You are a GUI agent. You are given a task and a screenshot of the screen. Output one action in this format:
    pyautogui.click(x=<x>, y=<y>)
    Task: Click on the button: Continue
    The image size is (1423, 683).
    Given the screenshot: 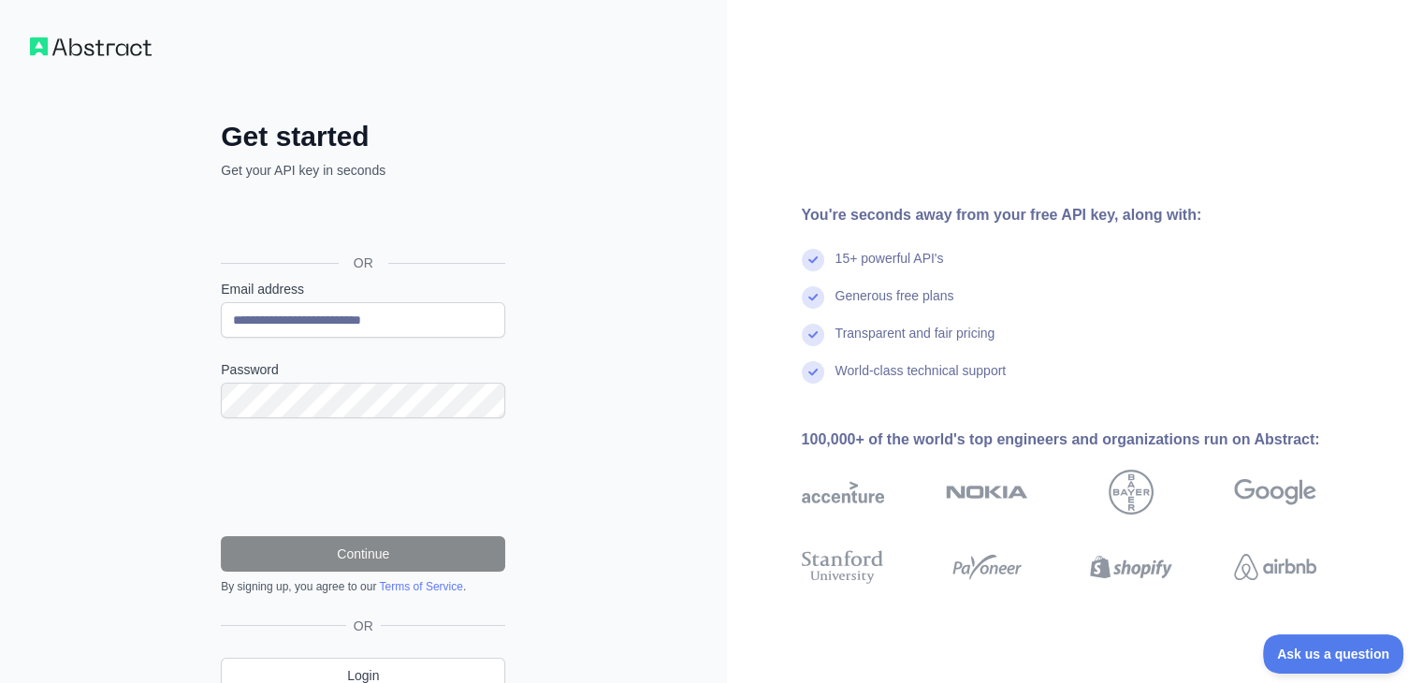 What is the action you would take?
    pyautogui.click(x=363, y=554)
    